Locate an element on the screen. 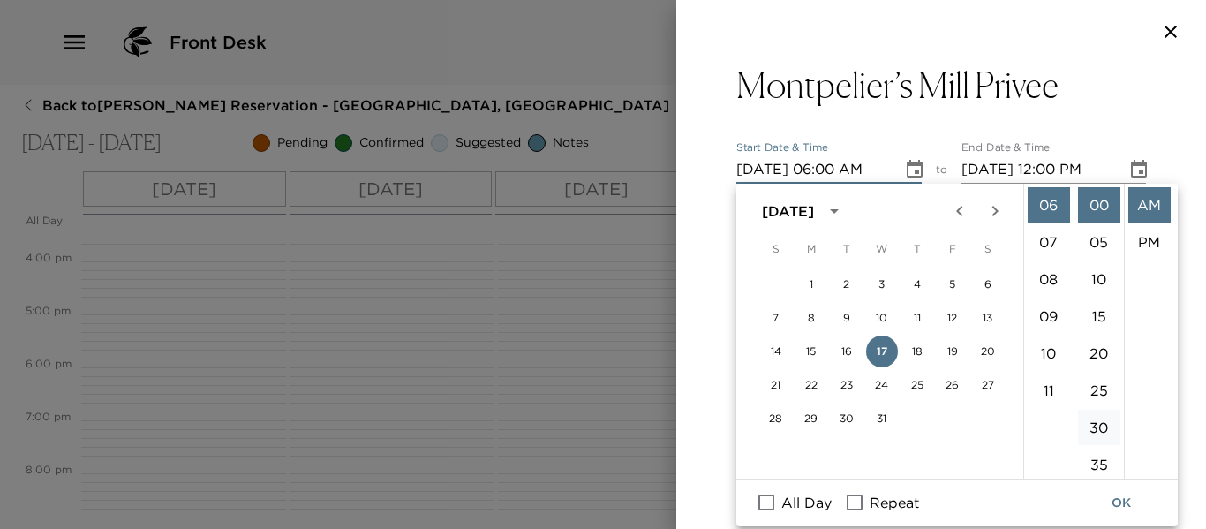 The width and height of the screenshot is (1206, 529). ul: Select meridiem is located at coordinates (1148, 331).